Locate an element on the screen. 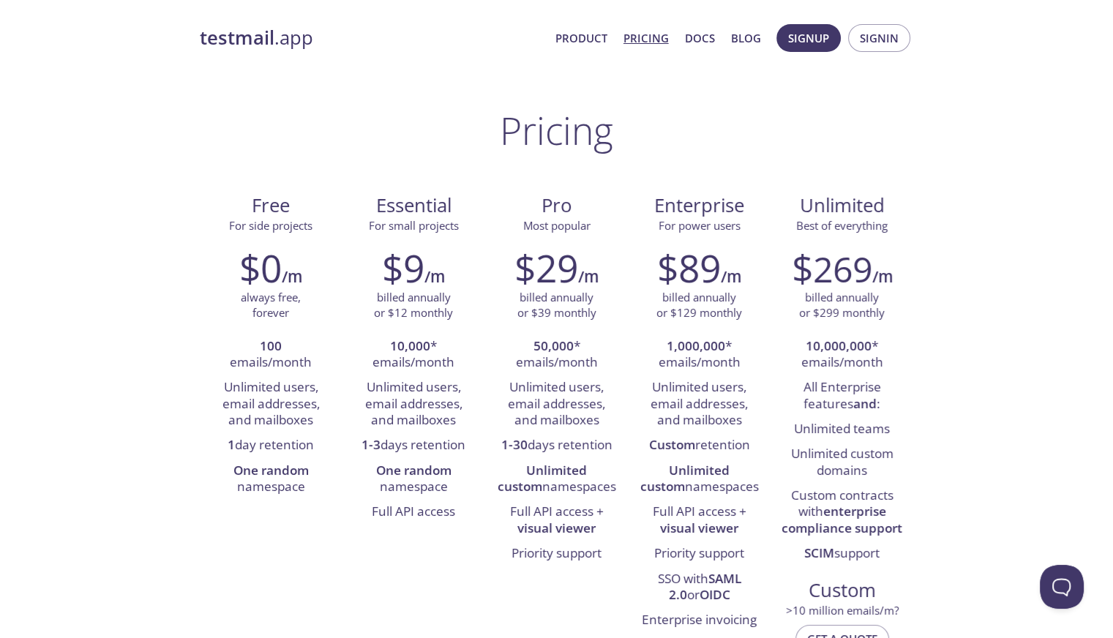 The image size is (1113, 638). li: emails/month is located at coordinates (271, 355).